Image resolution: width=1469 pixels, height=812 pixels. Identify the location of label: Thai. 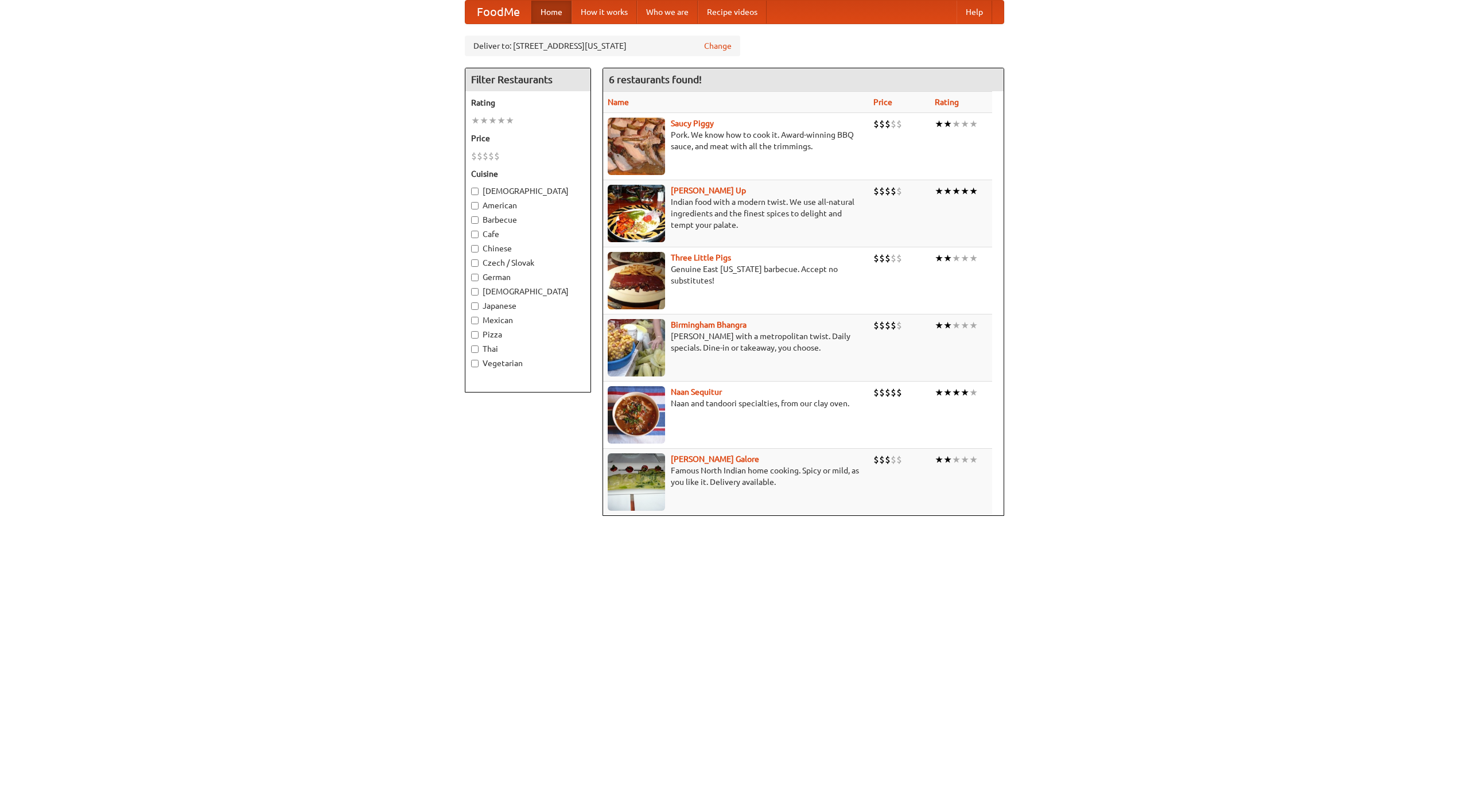
(528, 349).